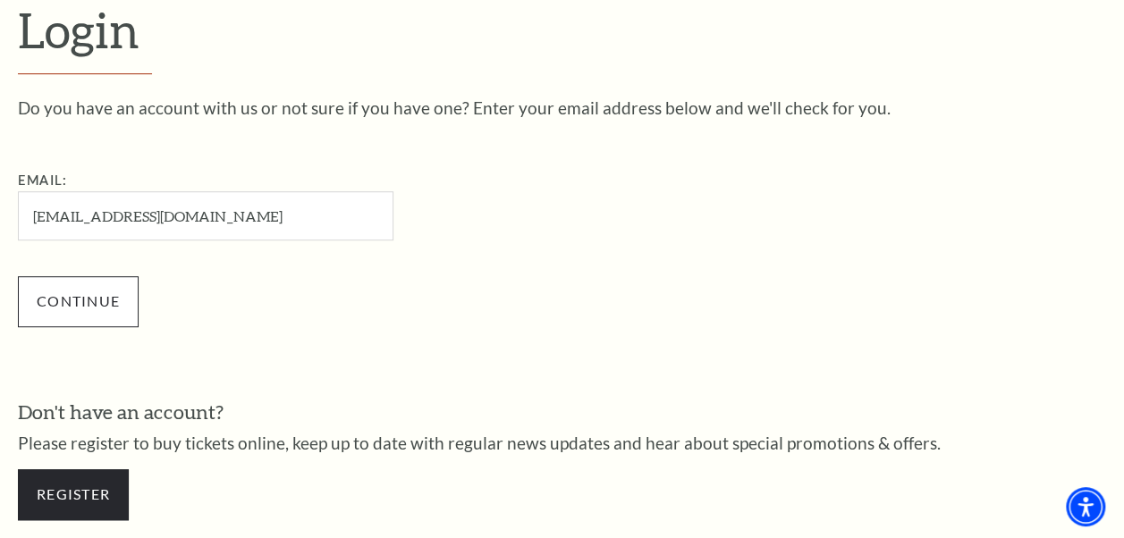 This screenshot has width=1124, height=538. Describe the element at coordinates (79, 30) in the screenshot. I see `span: Login` at that location.